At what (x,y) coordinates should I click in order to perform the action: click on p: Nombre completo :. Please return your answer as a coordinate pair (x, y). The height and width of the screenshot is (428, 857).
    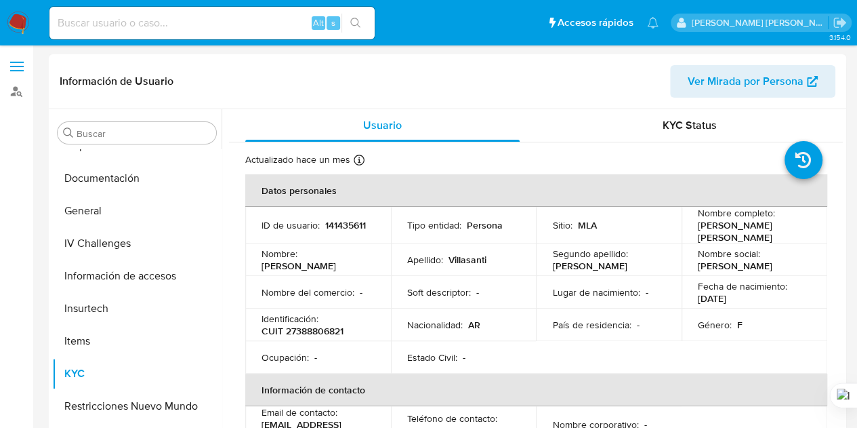
    Looking at the image, I should click on (737, 213).